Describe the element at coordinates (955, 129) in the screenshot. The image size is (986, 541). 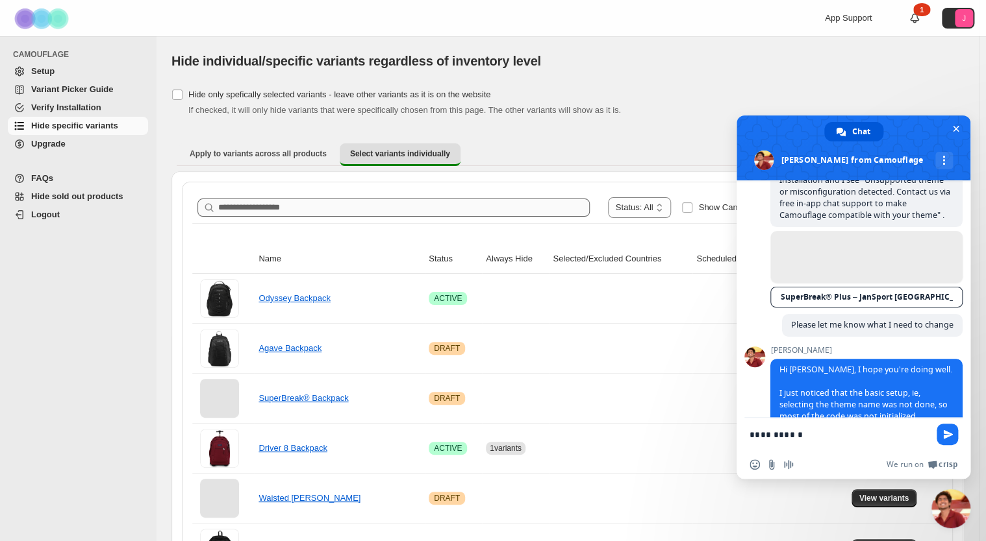
I see `span: Close chat` at that location.